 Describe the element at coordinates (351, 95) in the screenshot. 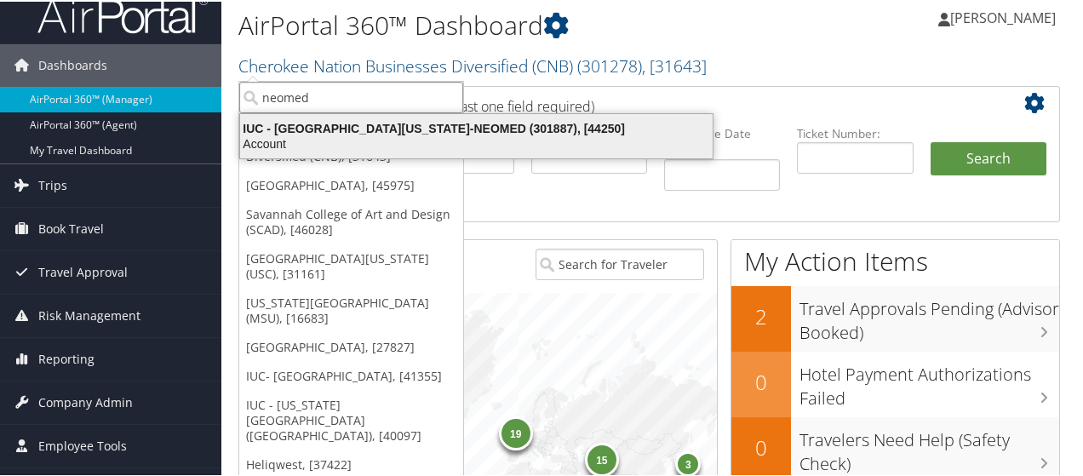

I see `input: Search Accounts` at that location.